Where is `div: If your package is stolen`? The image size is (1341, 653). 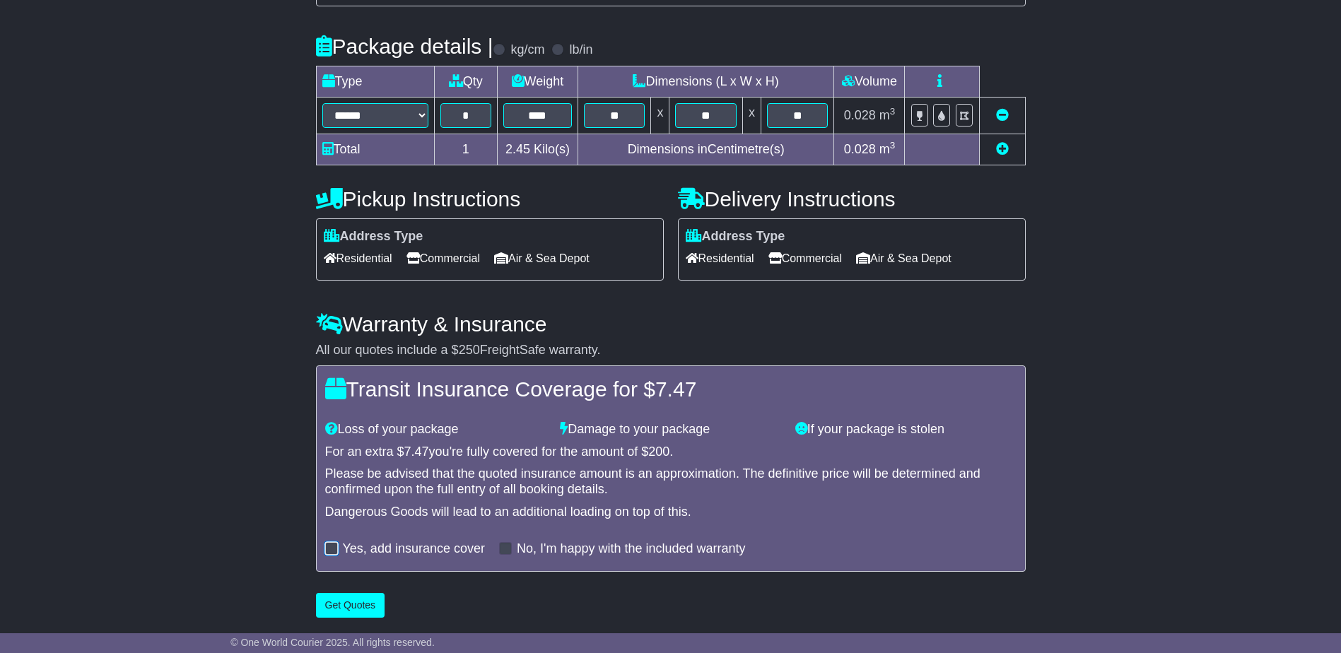 div: If your package is stolen is located at coordinates (906, 430).